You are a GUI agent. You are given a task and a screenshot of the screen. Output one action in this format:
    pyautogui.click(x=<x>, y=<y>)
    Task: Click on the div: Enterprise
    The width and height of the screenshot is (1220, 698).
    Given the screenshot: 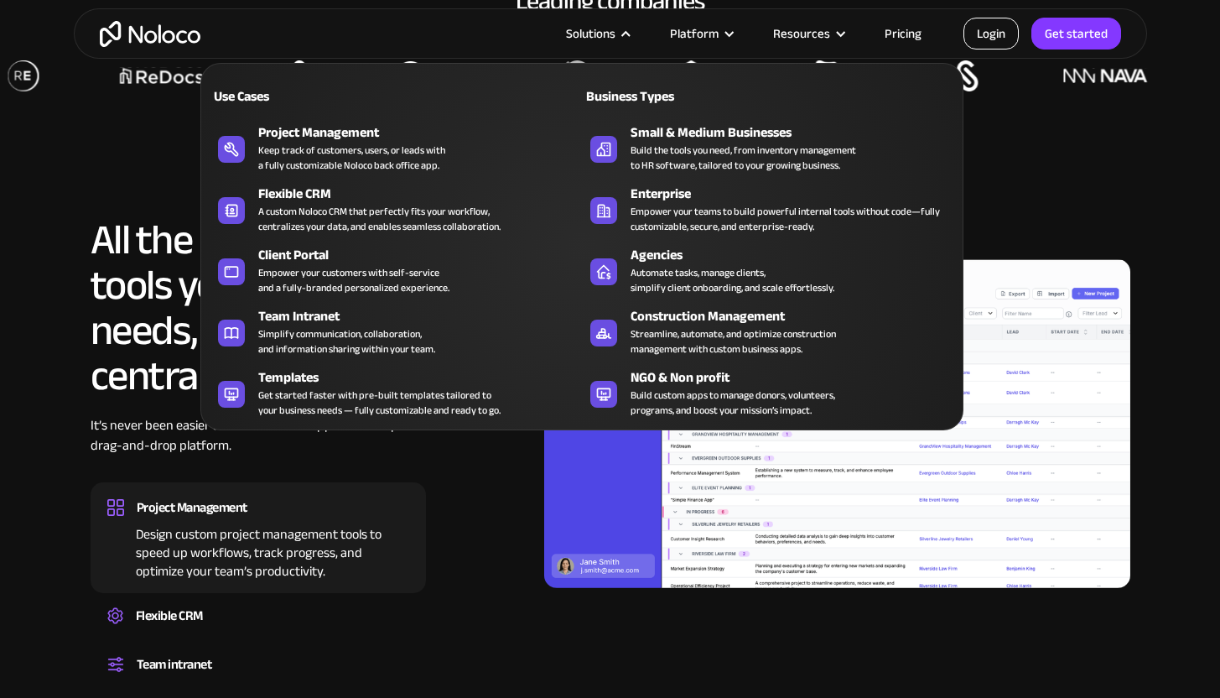 What is the action you would take?
    pyautogui.click(x=796, y=194)
    